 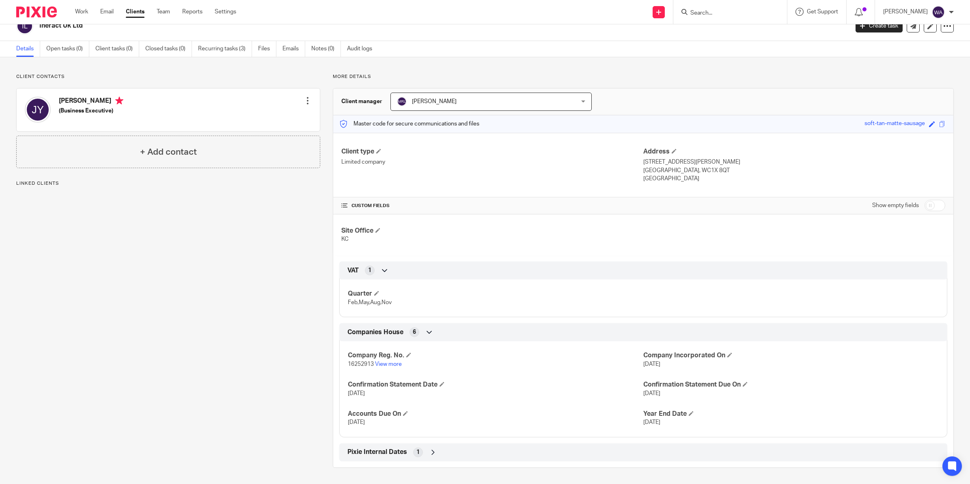 I want to click on h4: Client type, so click(x=492, y=151).